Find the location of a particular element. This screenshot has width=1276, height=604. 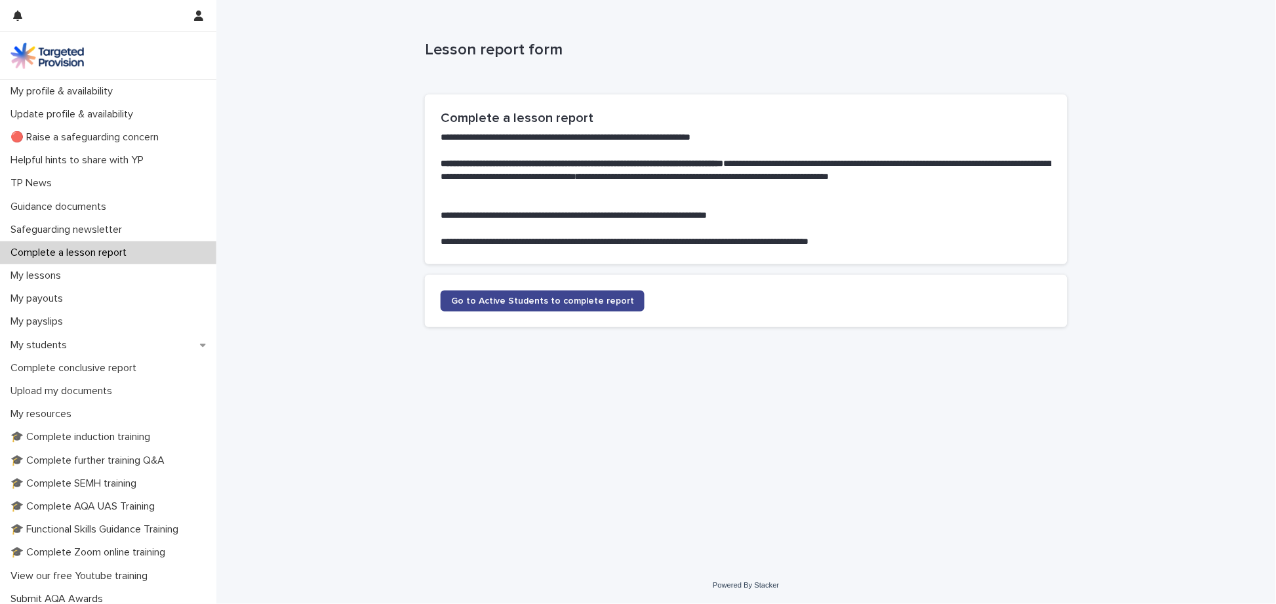

p: Helpful hints to share with YP is located at coordinates (79, 160).